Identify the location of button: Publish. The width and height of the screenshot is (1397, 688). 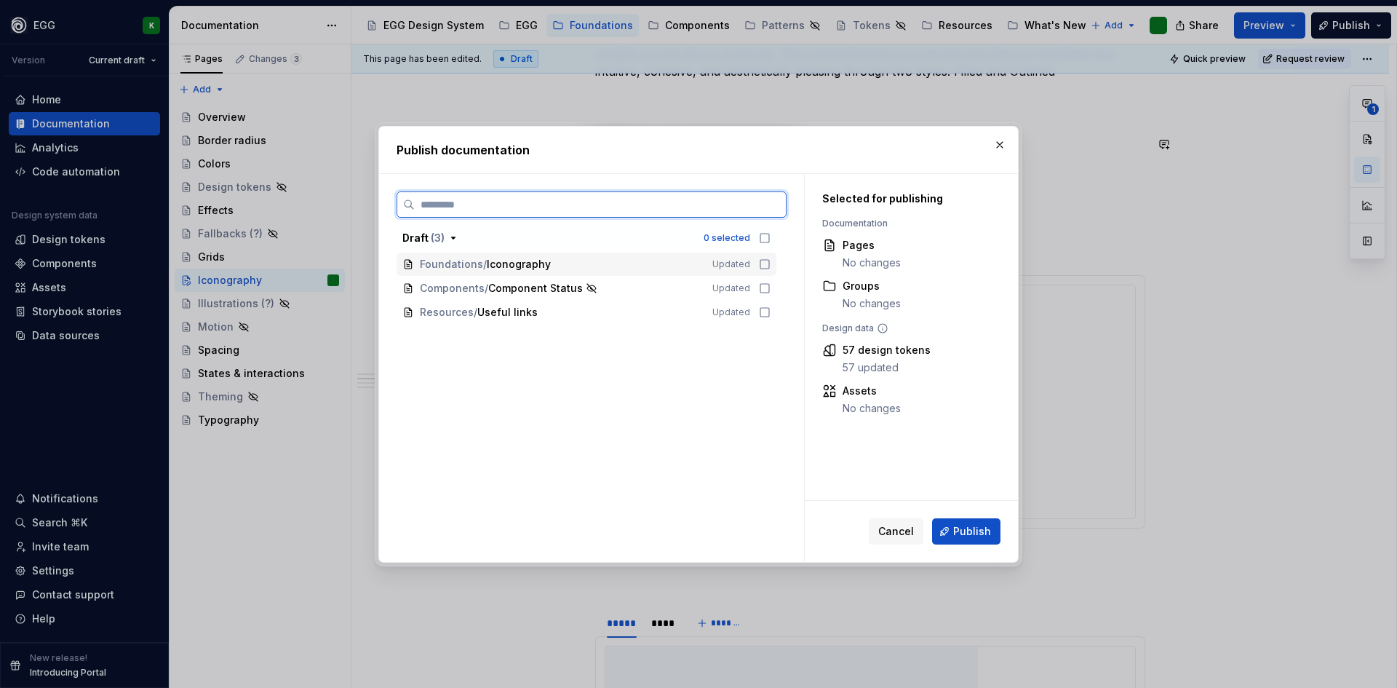
(966, 531).